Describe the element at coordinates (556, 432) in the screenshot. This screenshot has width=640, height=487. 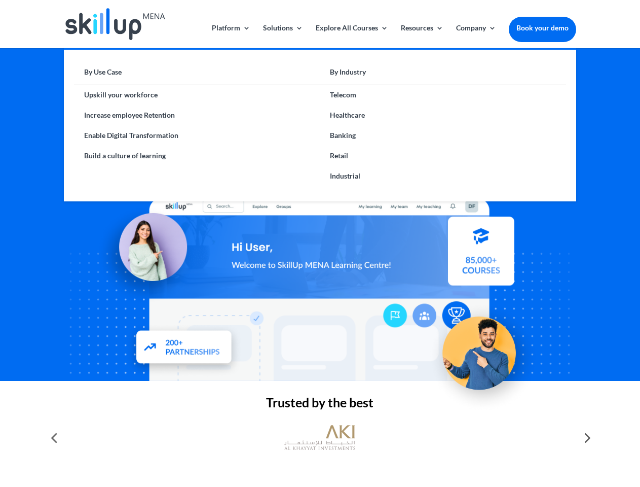
I see `div: Chat Widget` at that location.